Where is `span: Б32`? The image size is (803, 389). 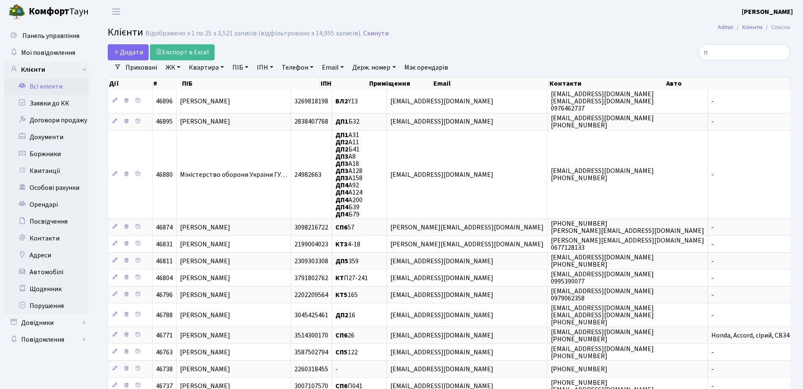
span: Б32 is located at coordinates (347, 122).